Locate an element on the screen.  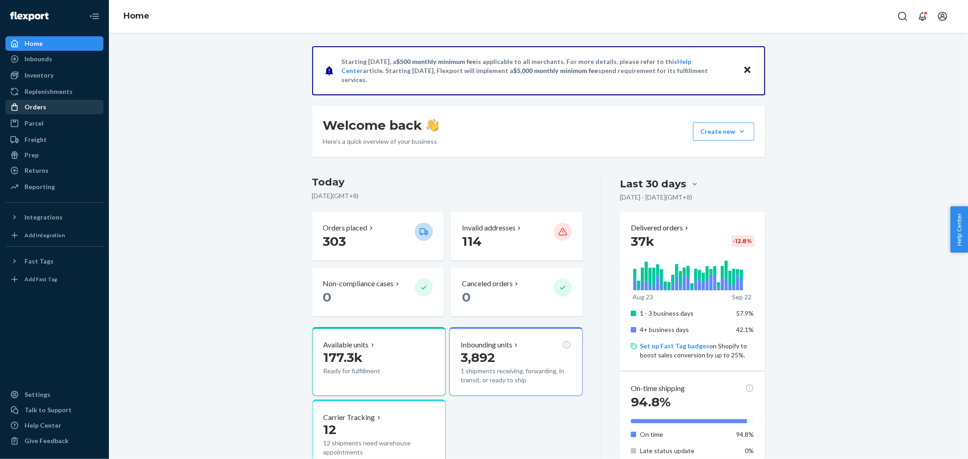
div: Freight is located at coordinates (35, 140).